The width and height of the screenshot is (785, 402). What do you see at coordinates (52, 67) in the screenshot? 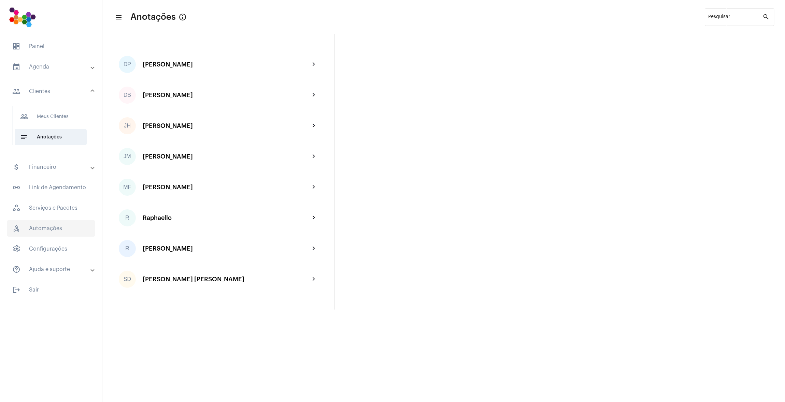
I see `mat-panel-title: Agenda` at bounding box center [52, 67].